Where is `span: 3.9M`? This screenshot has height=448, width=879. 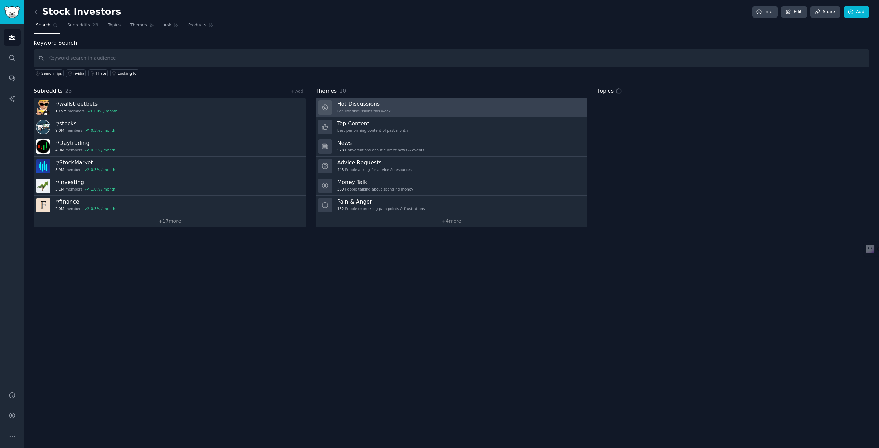 span: 3.9M is located at coordinates (60, 170).